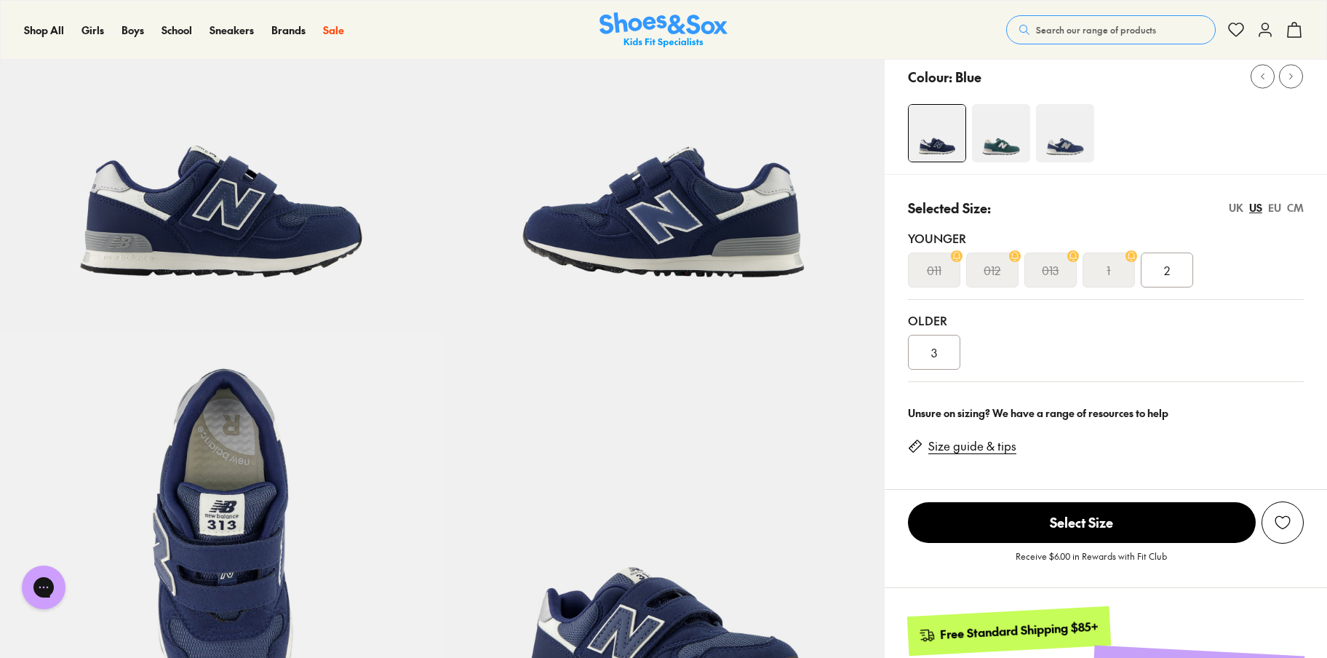 This screenshot has height=658, width=1327. What do you see at coordinates (1106, 238) in the screenshot?
I see `div: Younger` at bounding box center [1106, 238].